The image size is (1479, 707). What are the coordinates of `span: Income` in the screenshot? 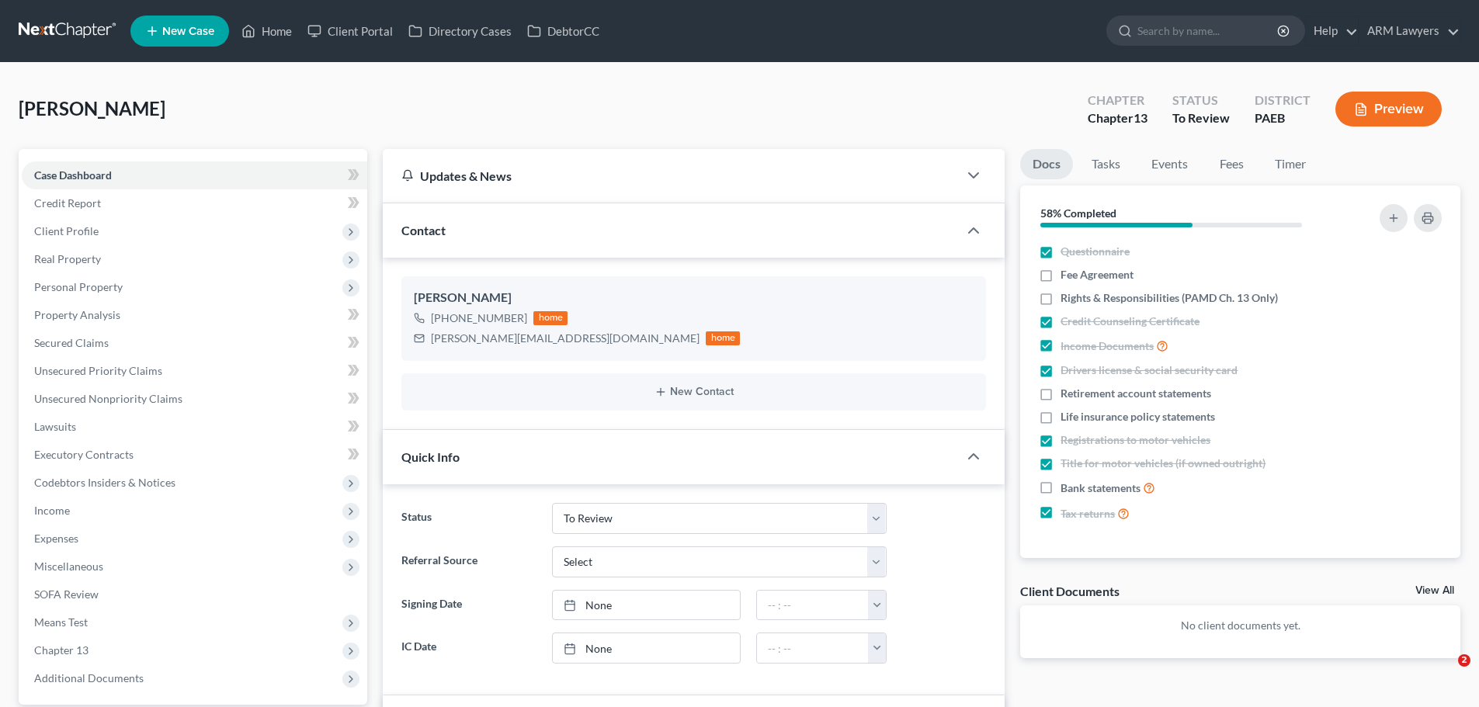 It's located at (52, 510).